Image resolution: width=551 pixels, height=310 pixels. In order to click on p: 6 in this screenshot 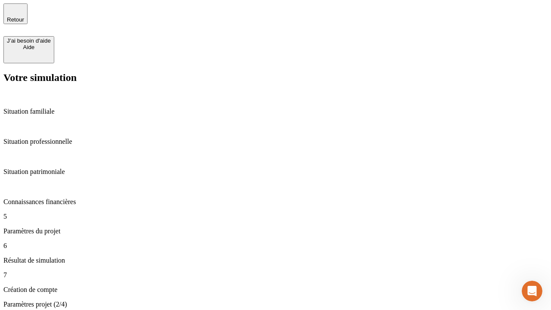, I will do `click(276, 246)`.